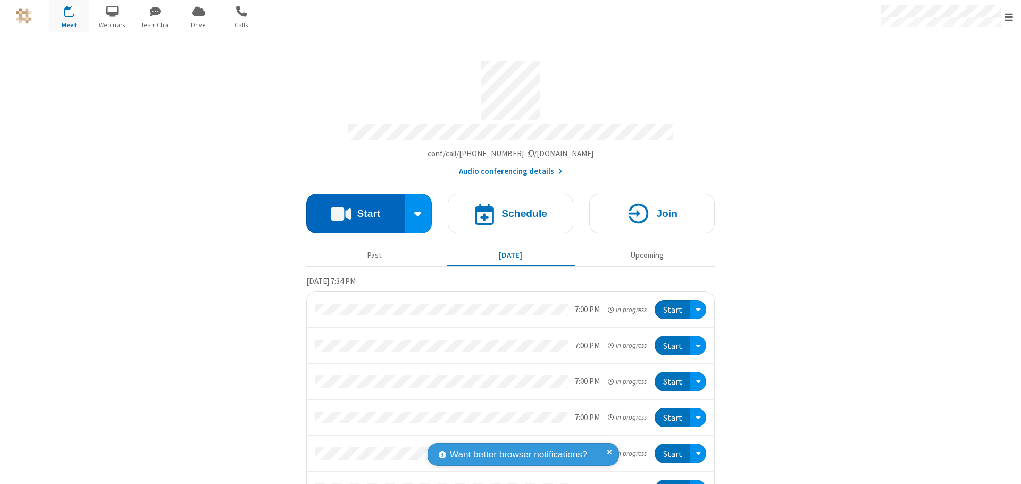 This screenshot has height=484, width=1021. I want to click on button: Join, so click(652, 213).